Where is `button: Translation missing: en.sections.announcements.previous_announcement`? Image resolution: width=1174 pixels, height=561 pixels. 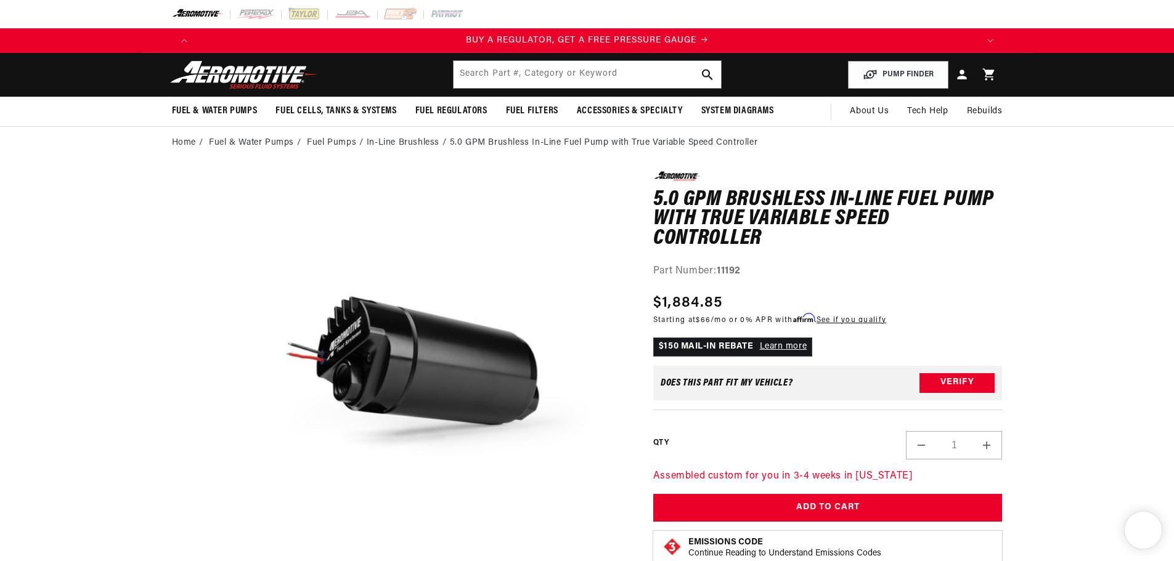
button: Translation missing: en.sections.announcements.previous_announcement is located at coordinates (184, 41).